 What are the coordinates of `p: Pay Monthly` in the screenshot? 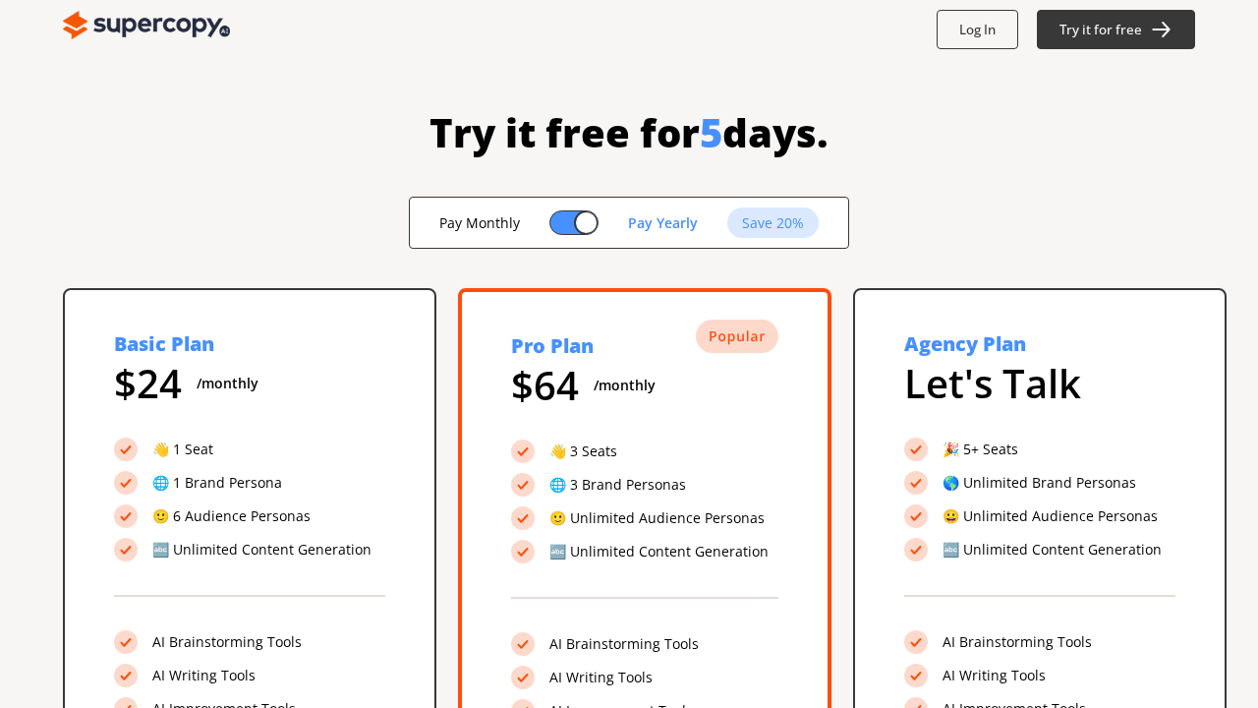 It's located at (480, 223).